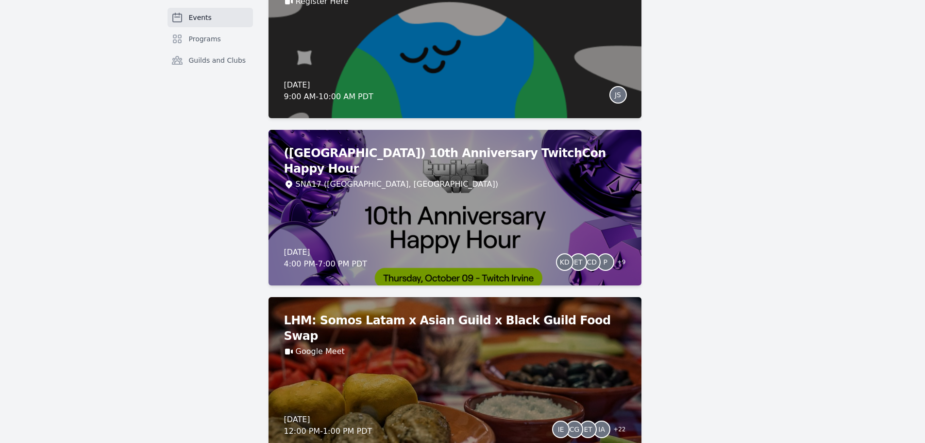 This screenshot has height=443, width=925. I want to click on span: Programs, so click(205, 39).